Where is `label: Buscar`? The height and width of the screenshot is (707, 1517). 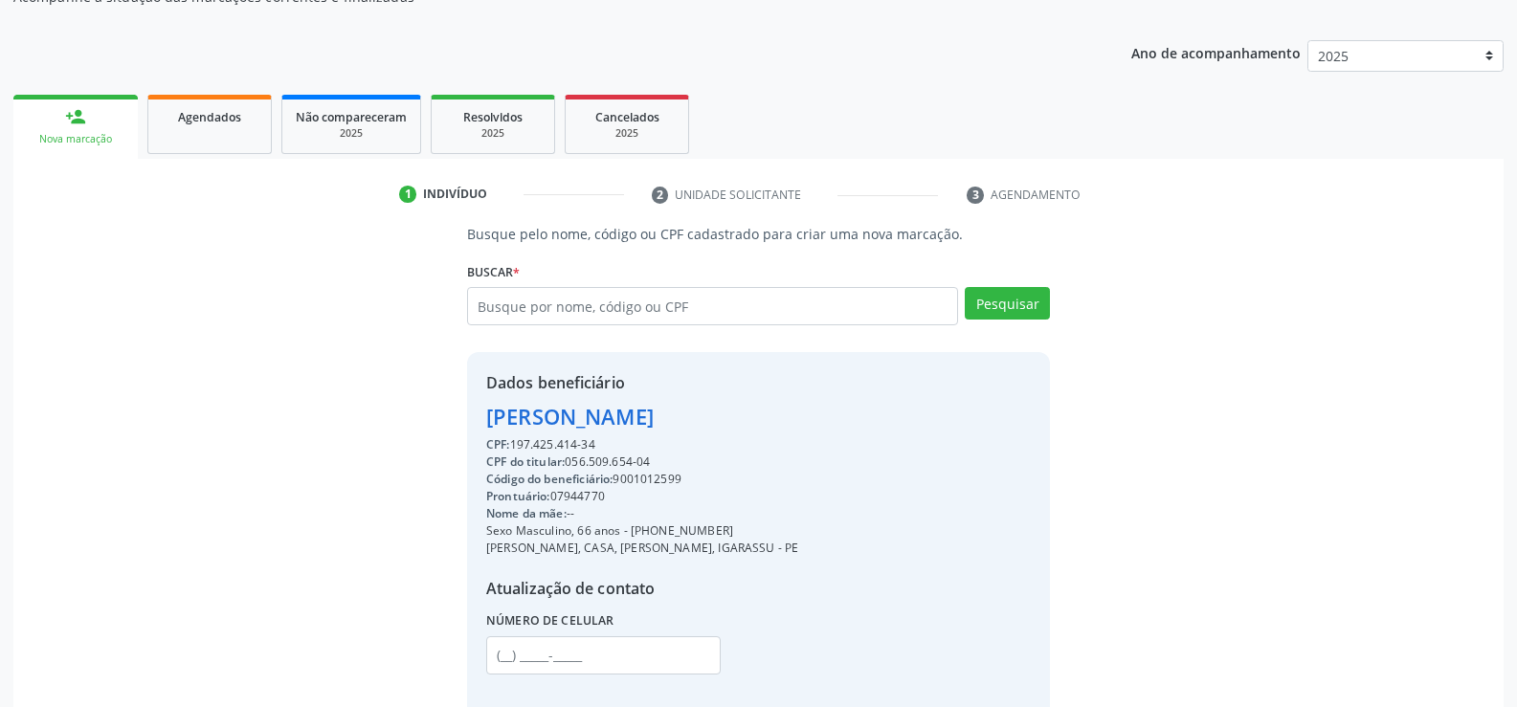 label: Buscar is located at coordinates (493, 272).